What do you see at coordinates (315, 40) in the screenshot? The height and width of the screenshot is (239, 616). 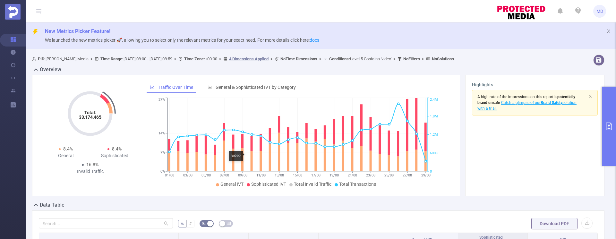 I see `a: docs` at bounding box center [315, 40].